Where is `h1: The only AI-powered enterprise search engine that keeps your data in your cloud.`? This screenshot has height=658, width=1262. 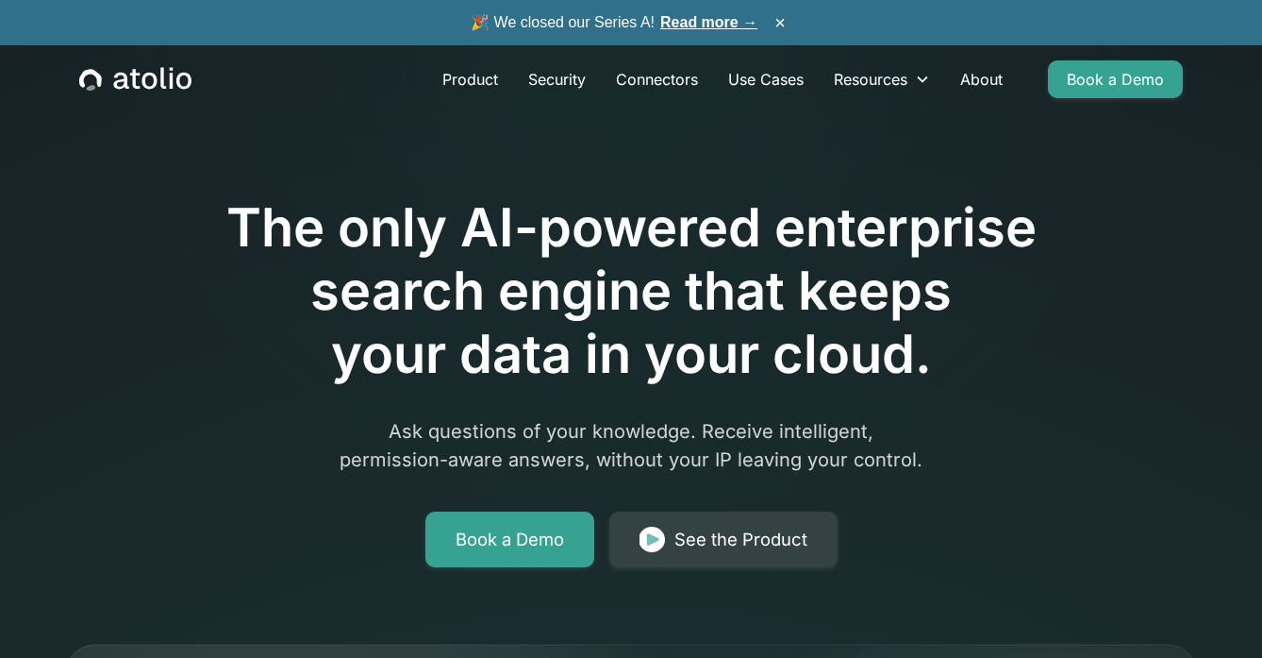
h1: The only AI-powered enterprise search engine that keeps your data in your cloud. is located at coordinates (631, 292).